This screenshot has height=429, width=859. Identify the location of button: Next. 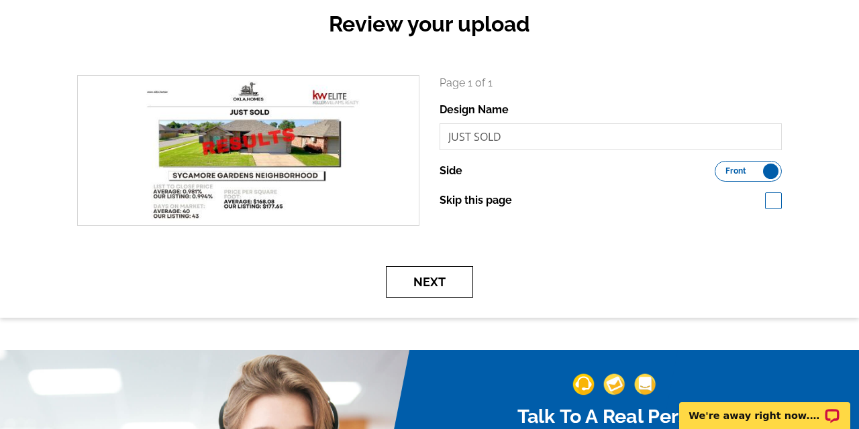
(429, 282).